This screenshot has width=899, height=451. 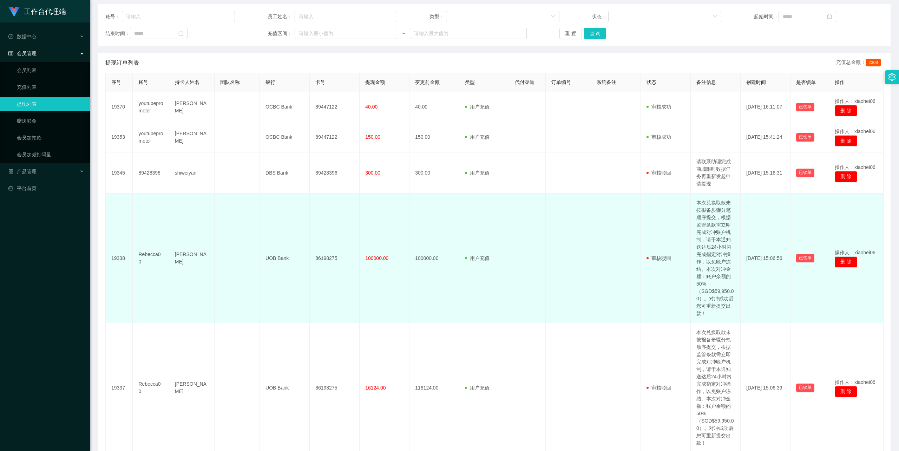 What do you see at coordinates (113, 17) in the screenshot?
I see `span: 账号：` at bounding box center [113, 17].